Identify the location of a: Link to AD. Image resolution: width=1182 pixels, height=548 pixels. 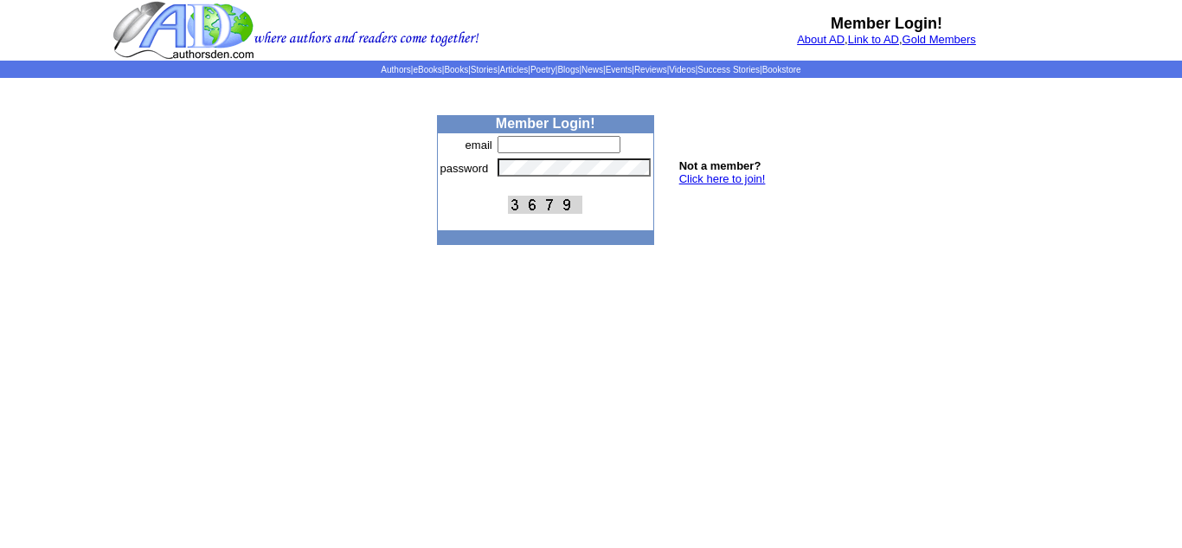
(873, 39).